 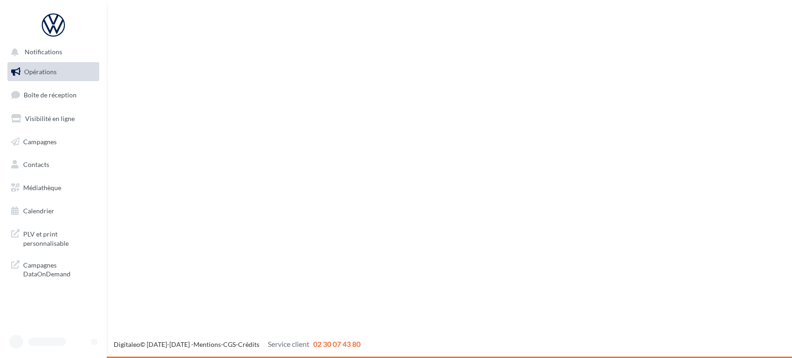 What do you see at coordinates (40, 141) in the screenshot?
I see `span: Campagnes` at bounding box center [40, 141].